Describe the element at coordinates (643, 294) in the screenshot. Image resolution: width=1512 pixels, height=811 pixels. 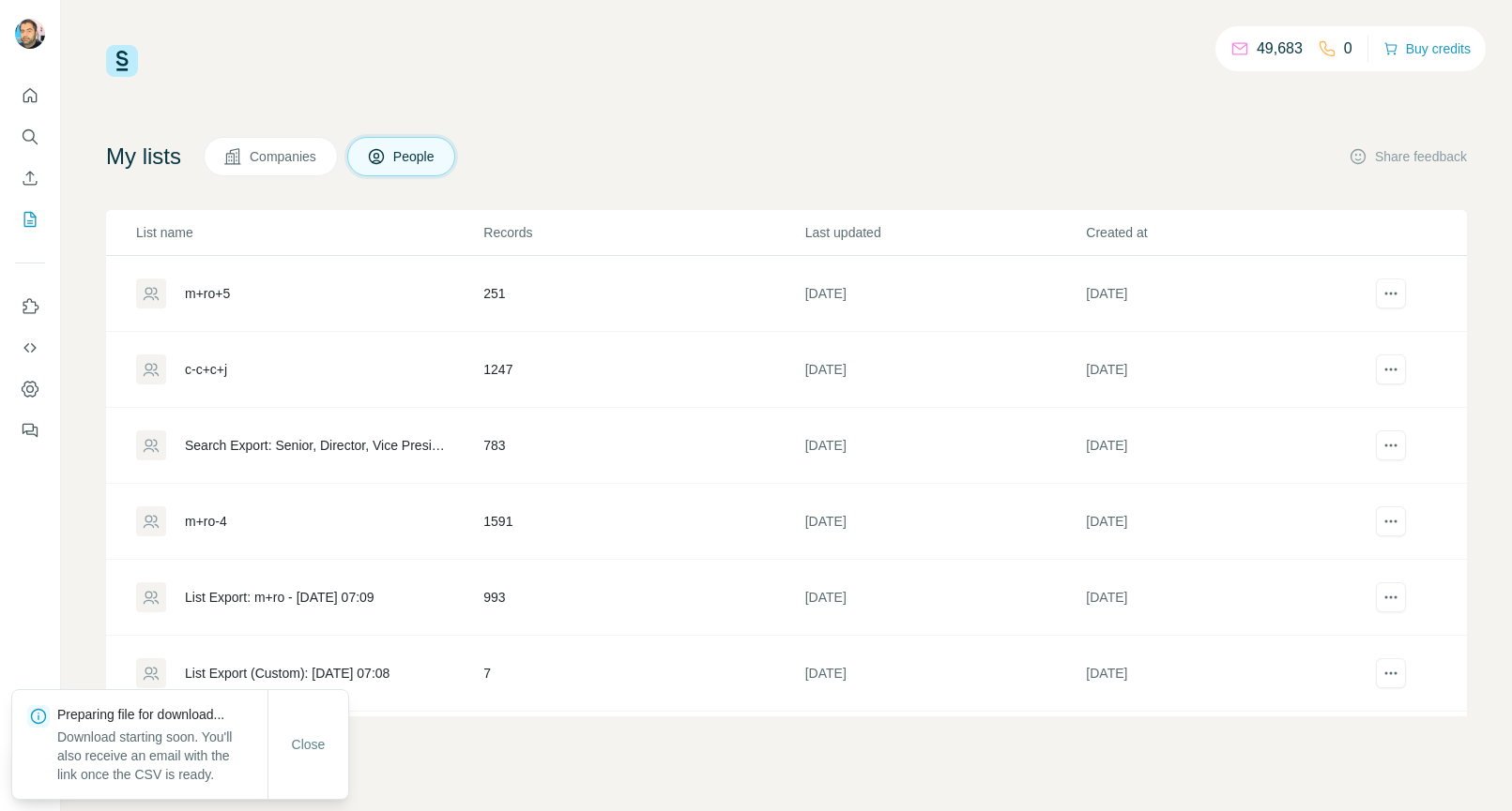
I see `td: 251` at that location.